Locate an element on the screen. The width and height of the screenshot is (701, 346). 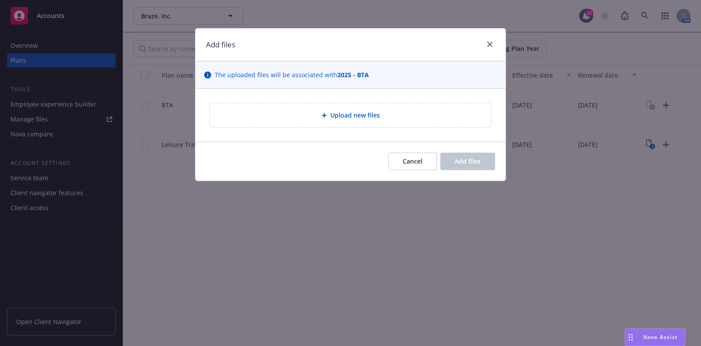
div: Drag to move is located at coordinates (630, 337).